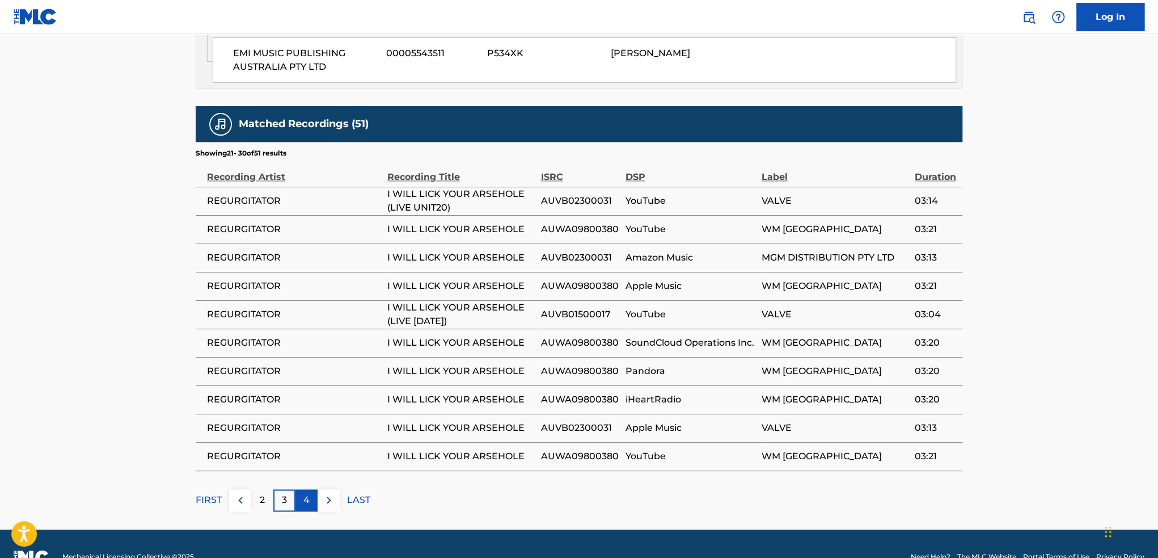 This screenshot has width=1158, height=558. What do you see at coordinates (835, 171) in the screenshot?
I see `div: Label` at bounding box center [835, 171].